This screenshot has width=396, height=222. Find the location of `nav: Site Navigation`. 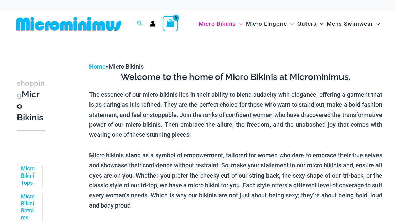

nav: Site Navigation is located at coordinates (289, 24).